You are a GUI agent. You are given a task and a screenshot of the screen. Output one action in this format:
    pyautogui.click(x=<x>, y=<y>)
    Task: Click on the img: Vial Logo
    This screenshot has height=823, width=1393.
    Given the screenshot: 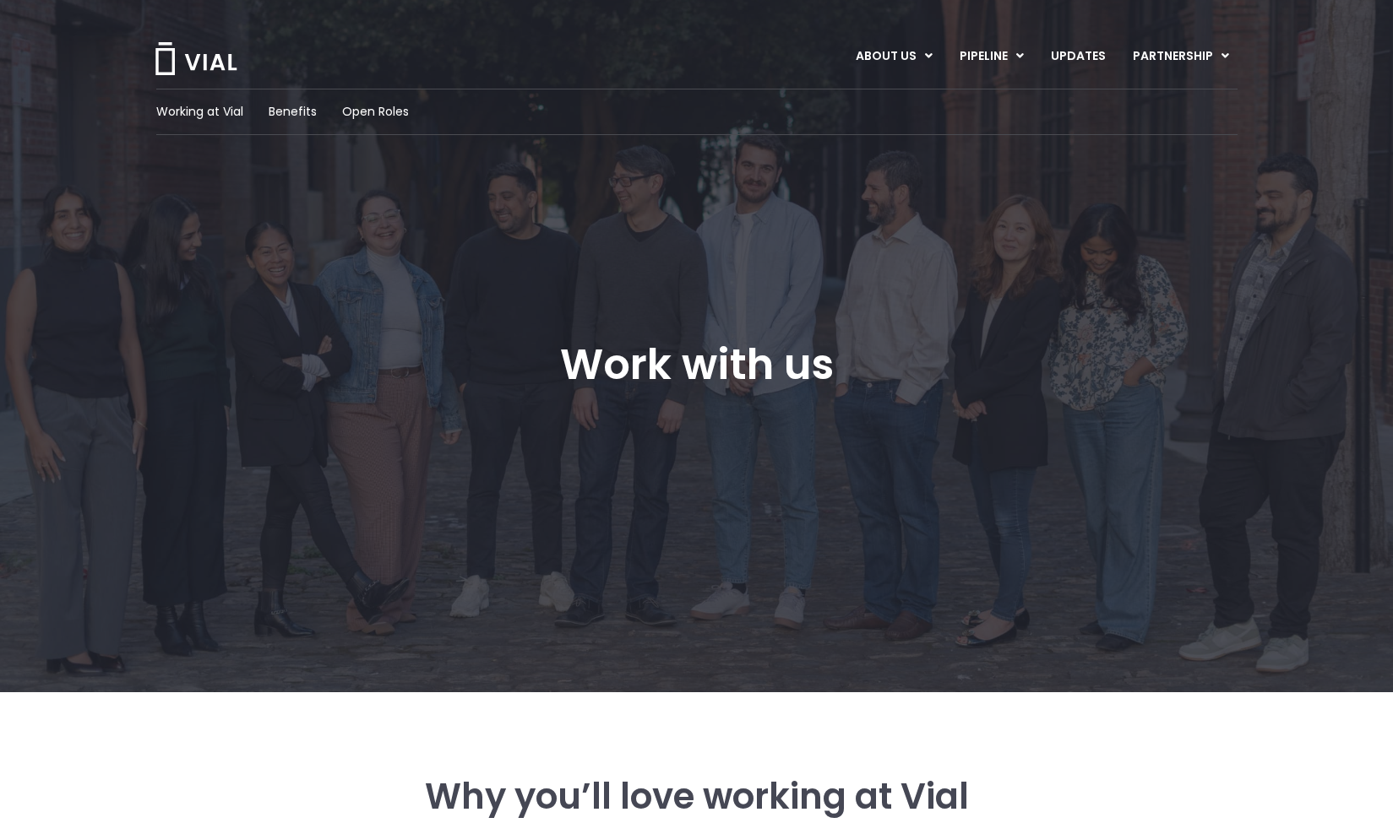 What is the action you would take?
    pyautogui.click(x=196, y=58)
    